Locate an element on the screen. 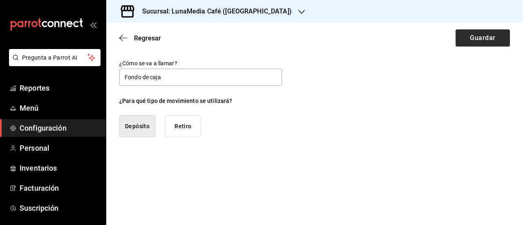 This screenshot has width=523, height=225. button: Guardar is located at coordinates (483, 38).